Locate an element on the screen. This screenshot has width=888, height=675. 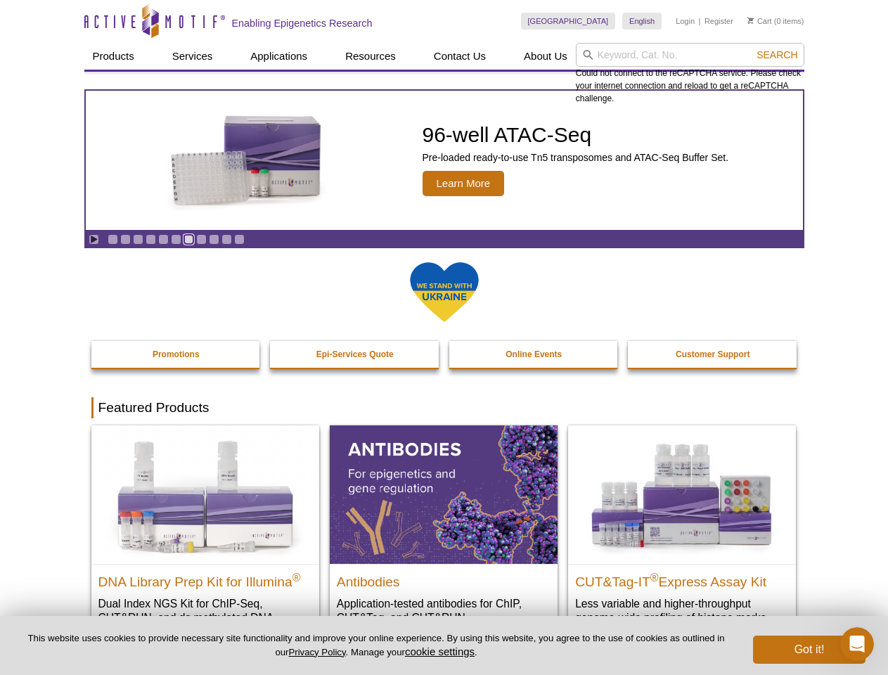
a: Go to slide 5 is located at coordinates (163, 239).